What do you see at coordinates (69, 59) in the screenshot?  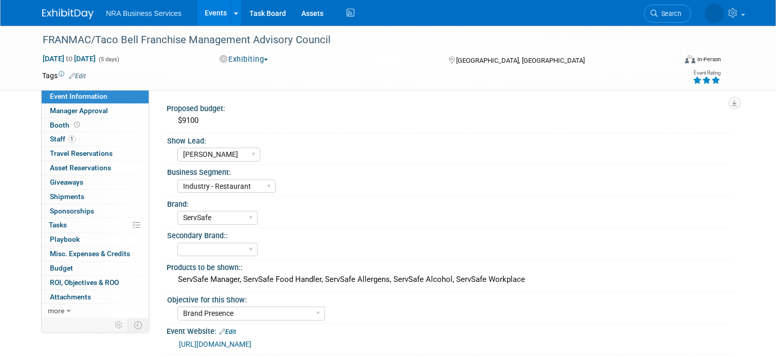 I see `span: to` at bounding box center [69, 59].